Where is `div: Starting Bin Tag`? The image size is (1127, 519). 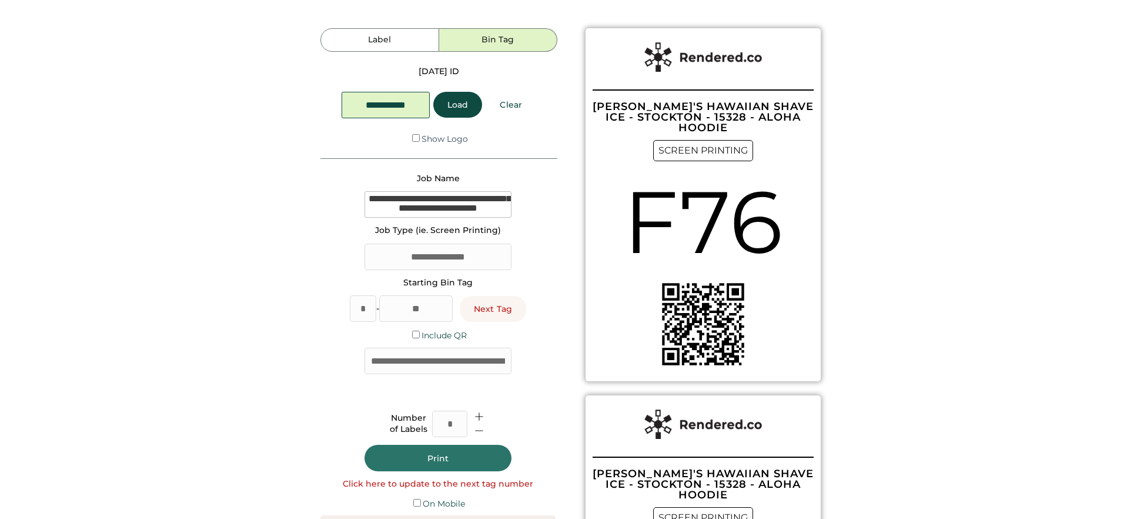 div: Starting Bin Tag is located at coordinates (438, 283).